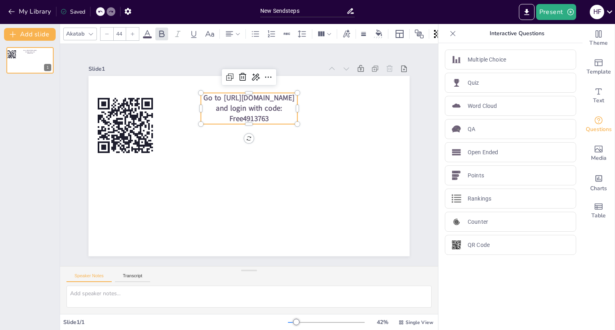 The width and height of the screenshot is (615, 330). I want to click on div: Saved, so click(73, 12).